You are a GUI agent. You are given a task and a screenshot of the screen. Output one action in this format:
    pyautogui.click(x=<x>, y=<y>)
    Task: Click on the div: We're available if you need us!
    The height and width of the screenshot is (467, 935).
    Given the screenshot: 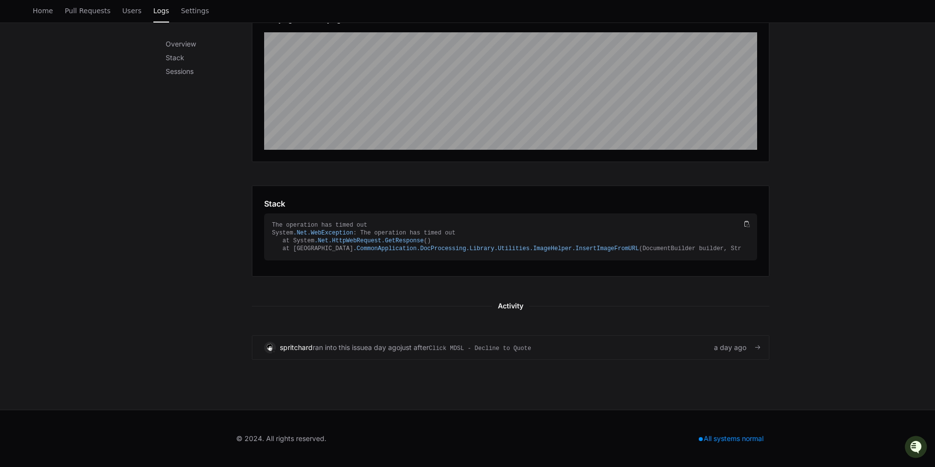 What is the action you would take?
    pyautogui.click(x=89, y=87)
    